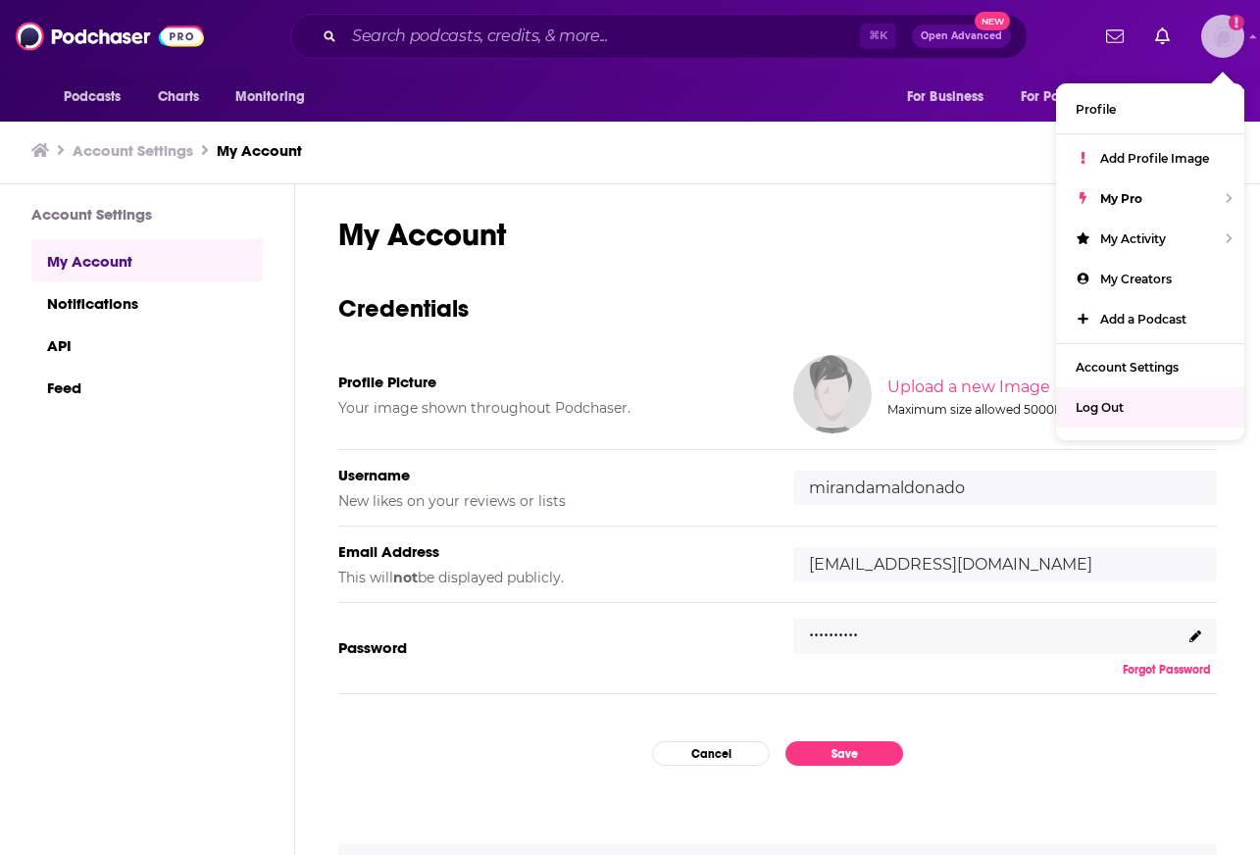 The height and width of the screenshot is (855, 1260). What do you see at coordinates (550, 474) in the screenshot?
I see `h5: Username` at bounding box center [550, 474].